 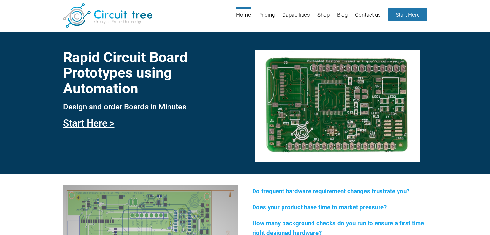 I want to click on h1: Rapid Circuit Board Prototypes using Automation, so click(x=151, y=73).